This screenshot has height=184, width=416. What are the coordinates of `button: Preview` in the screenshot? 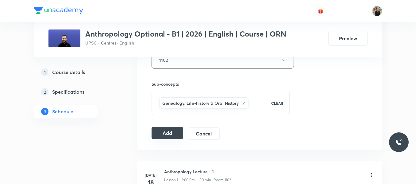 It's located at (348, 38).